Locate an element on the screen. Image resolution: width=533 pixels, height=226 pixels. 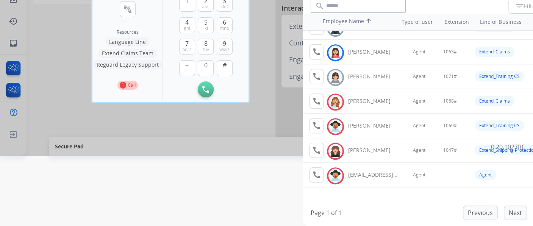
button: 0 is located at coordinates (206, 68).